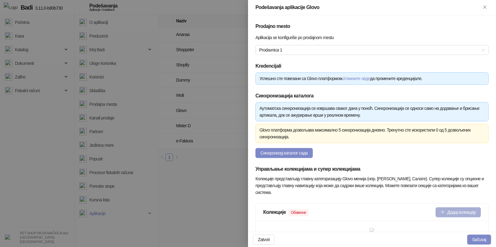 Image resolution: width=496 pixels, height=247 pixels. I want to click on div: Аутоматска синхронизација се извршава сваког дана у поноћ. Синхронизација се односи само на додав..., so click(372, 112).